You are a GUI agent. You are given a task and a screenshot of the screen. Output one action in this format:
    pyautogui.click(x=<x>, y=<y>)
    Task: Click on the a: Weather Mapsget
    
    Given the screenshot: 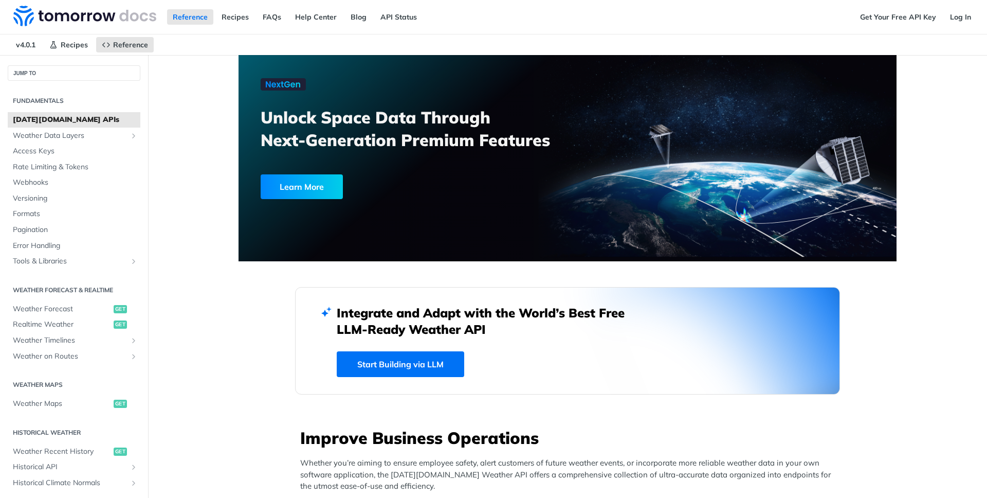 What is the action you would take?
    pyautogui.click(x=74, y=404)
    